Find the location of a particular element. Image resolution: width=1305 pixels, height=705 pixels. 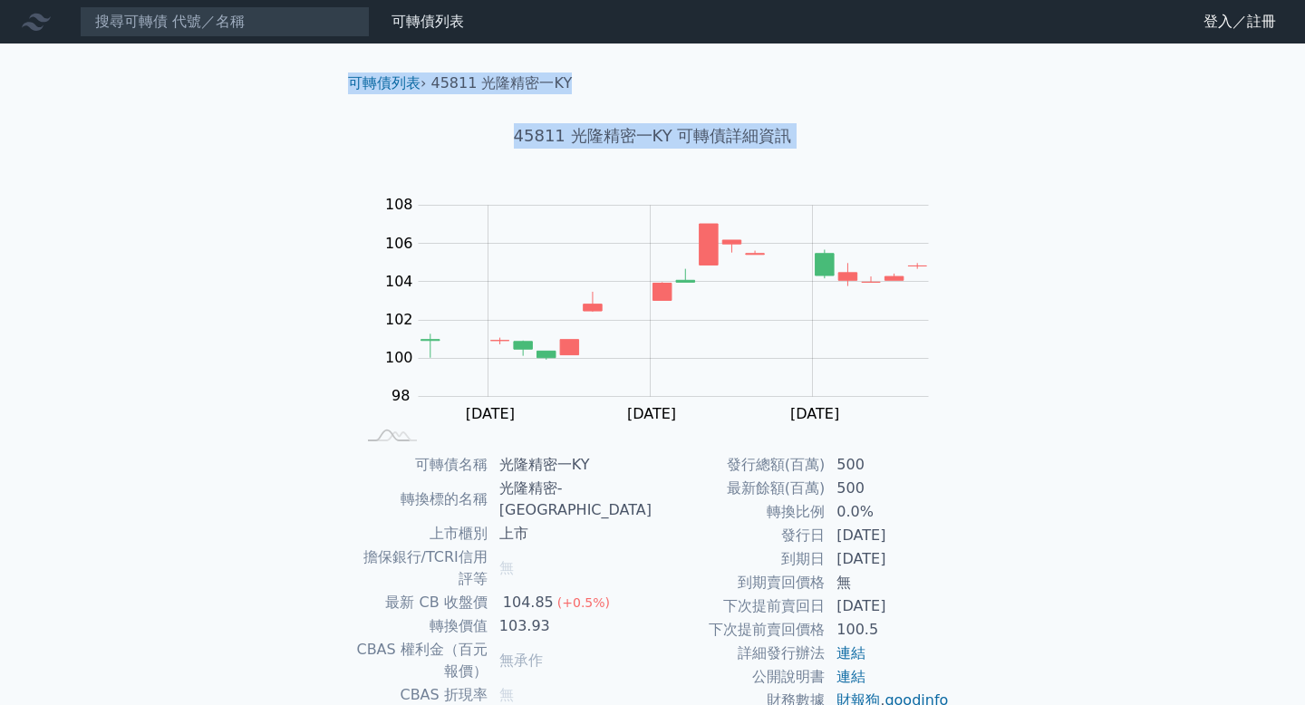

td: 下次提前賣回價格 is located at coordinates (739, 630).